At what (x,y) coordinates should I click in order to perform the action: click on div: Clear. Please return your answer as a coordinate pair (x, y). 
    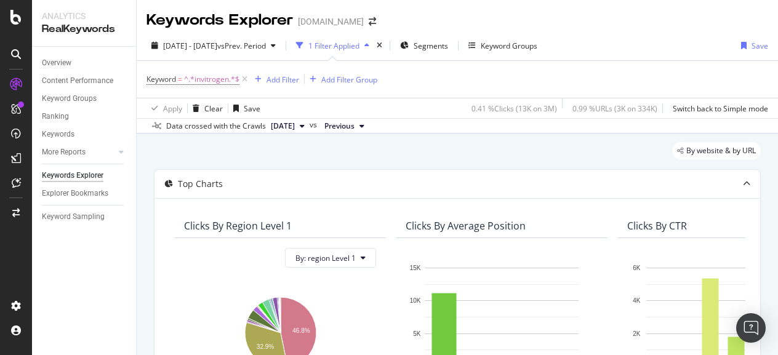
    Looking at the image, I should click on (214, 108).